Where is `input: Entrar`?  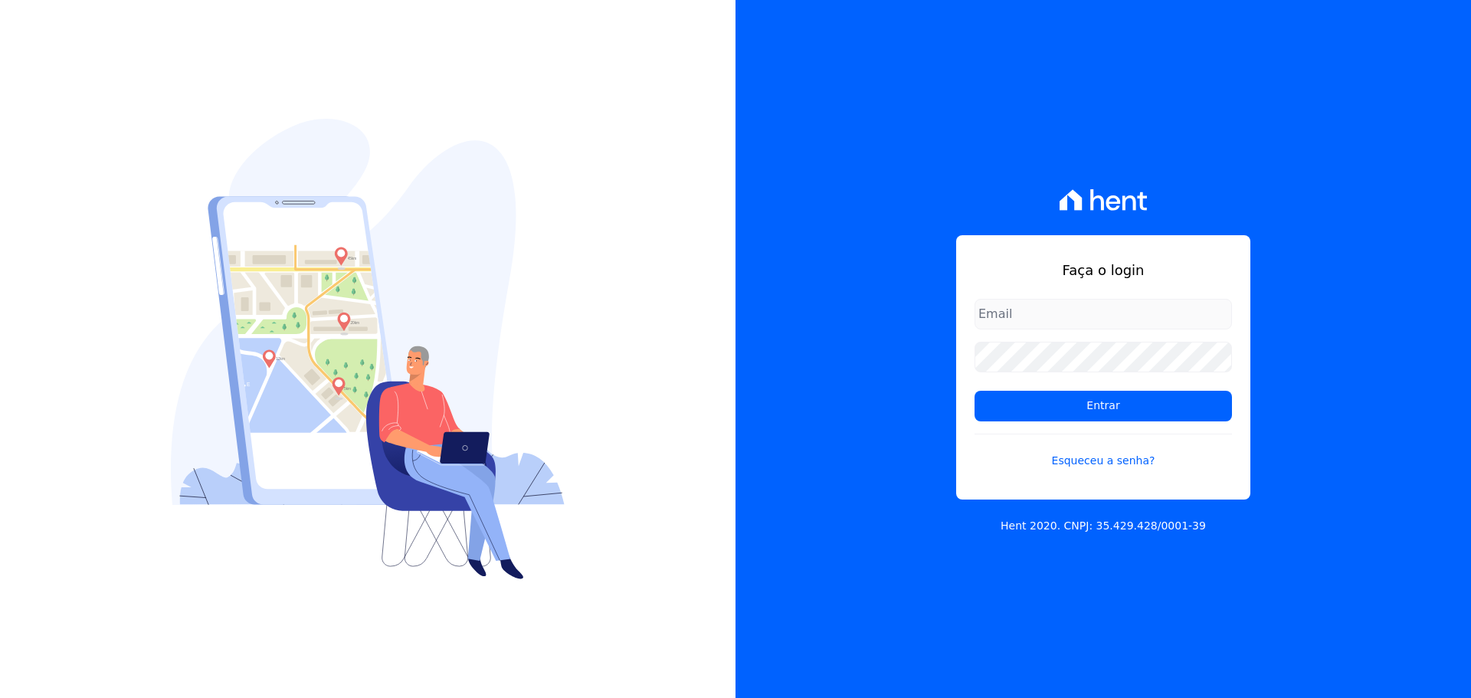
input: Entrar is located at coordinates (1103, 406).